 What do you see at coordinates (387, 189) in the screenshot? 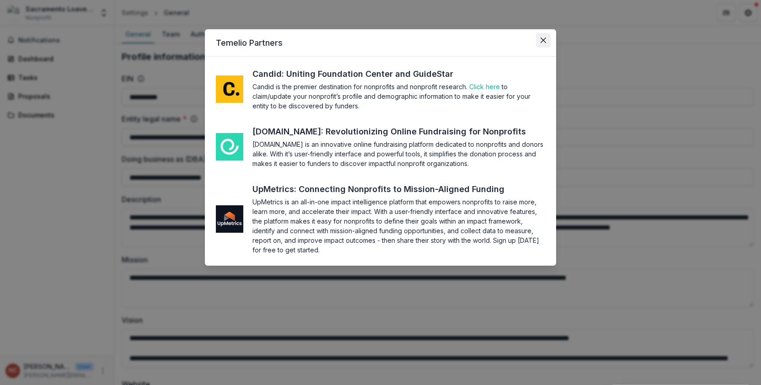
I see `div: UpMetrics: Connecting Nonprofits to Mission-Aligned Funding` at bounding box center [387, 189].